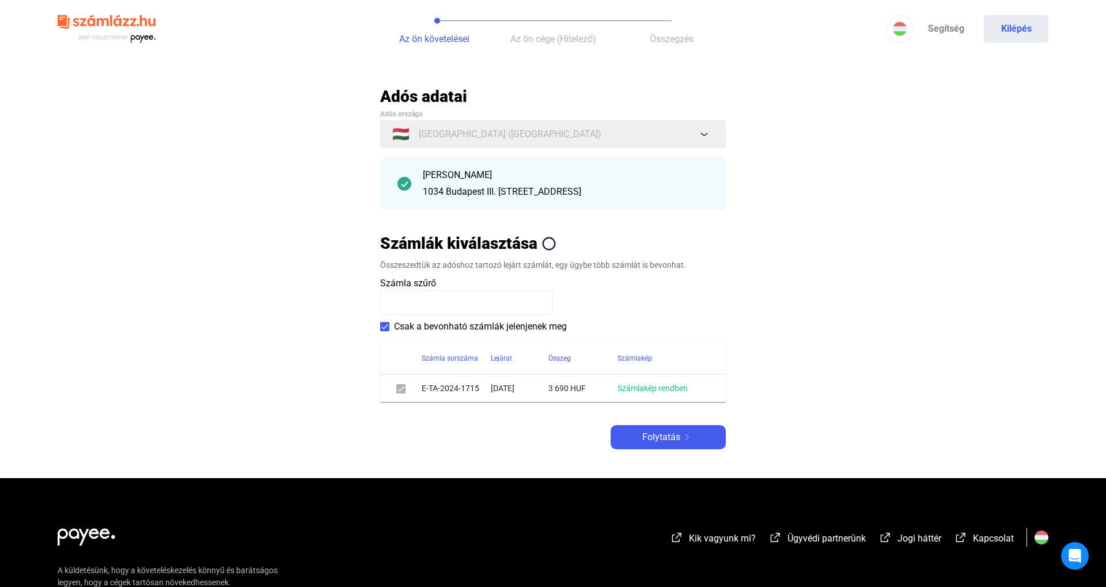  Describe the element at coordinates (900, 29) in the screenshot. I see `button: HU` at that location.